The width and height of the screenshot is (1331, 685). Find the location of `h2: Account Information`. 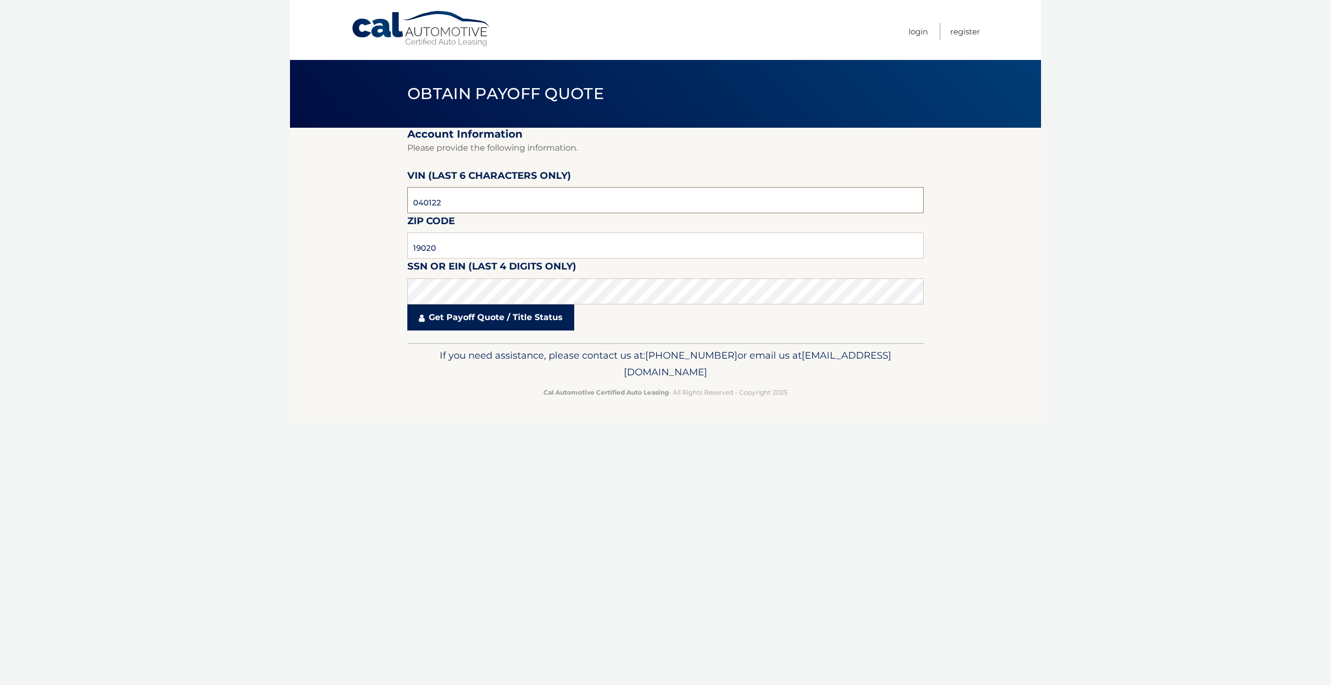

h2: Account Information is located at coordinates (665, 134).